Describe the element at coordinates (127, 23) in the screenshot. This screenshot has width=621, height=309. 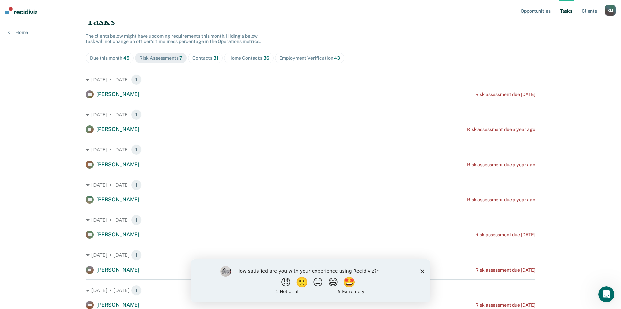
I see `button: 3` at that location.